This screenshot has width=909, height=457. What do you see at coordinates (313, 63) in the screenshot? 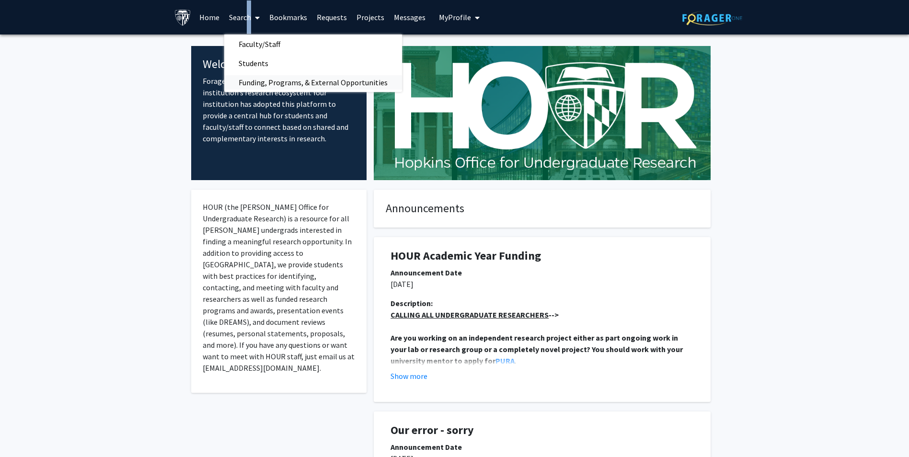
I see `a: Students` at bounding box center [313, 63].